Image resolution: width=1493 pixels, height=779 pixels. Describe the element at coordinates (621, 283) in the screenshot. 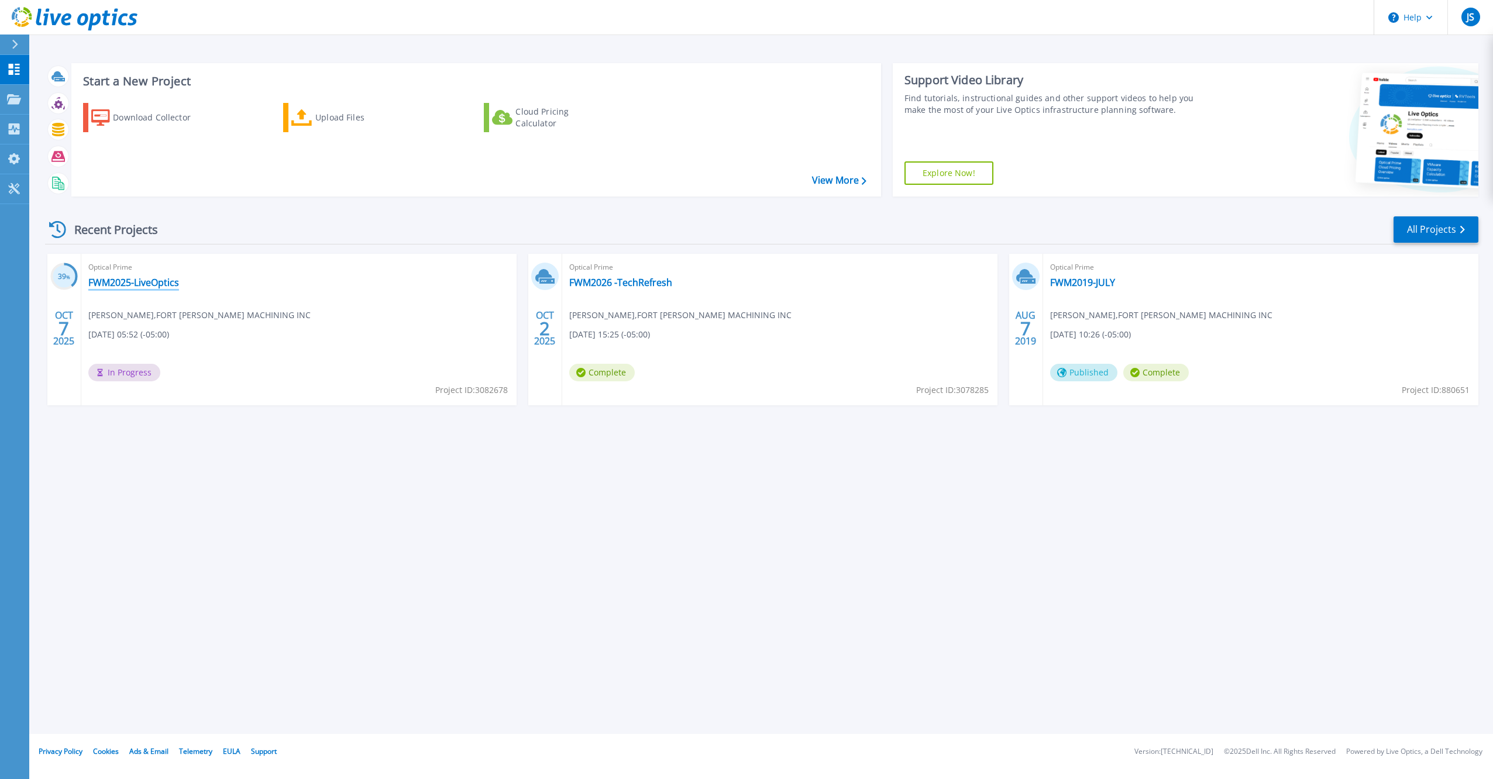

I see `a: FWM2026 -TechRefresh` at that location.